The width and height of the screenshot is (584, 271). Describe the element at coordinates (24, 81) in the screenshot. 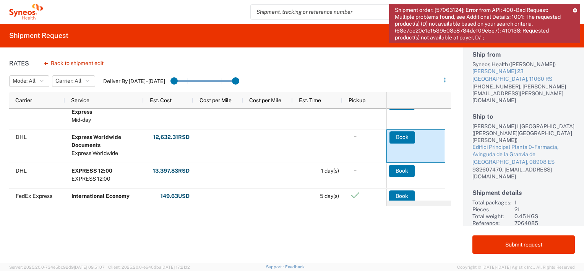

I see `span: Mode: All` at that location.